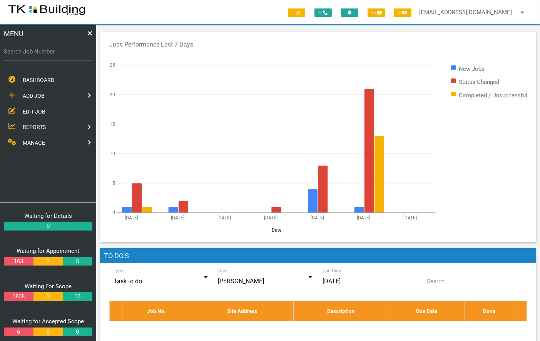 This screenshot has height=341, width=540. Describe the element at coordinates (34, 111) in the screenshot. I see `span: EDIT JOB` at that location.